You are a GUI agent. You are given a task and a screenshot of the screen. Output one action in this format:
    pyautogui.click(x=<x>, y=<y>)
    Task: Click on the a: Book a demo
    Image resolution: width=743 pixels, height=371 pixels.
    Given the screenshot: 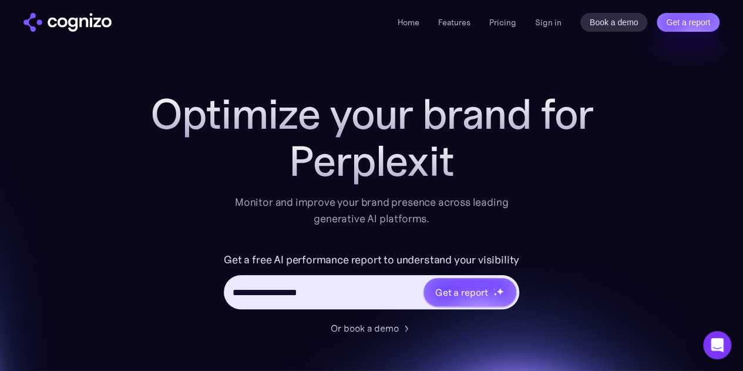 What is the action you would take?
    pyautogui.click(x=614, y=22)
    